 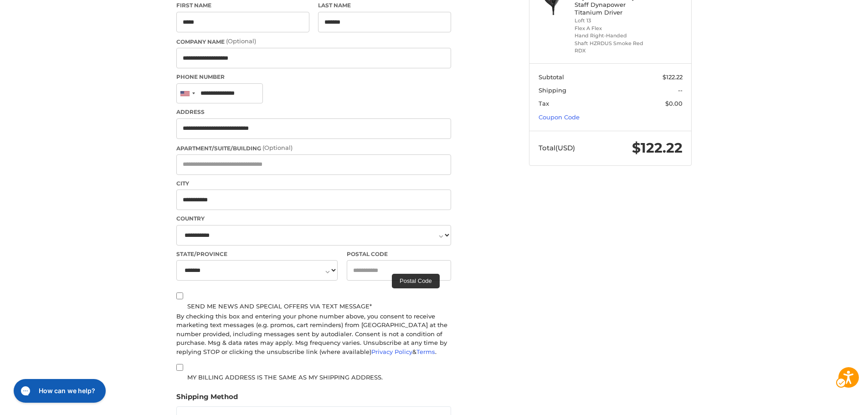 I want to click on label: My billing address is the same as my shipping address., so click(x=313, y=377).